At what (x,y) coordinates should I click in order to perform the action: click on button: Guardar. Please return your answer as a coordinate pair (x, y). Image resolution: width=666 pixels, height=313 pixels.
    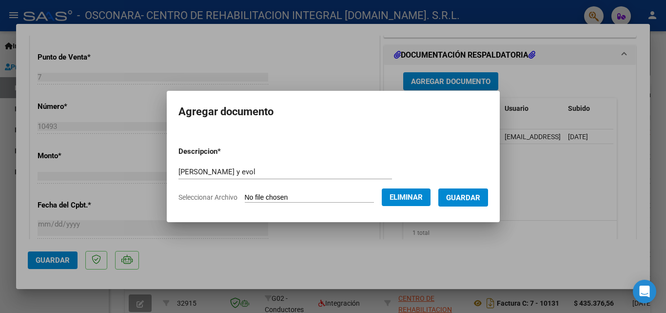
    Looking at the image, I should click on (463, 197).